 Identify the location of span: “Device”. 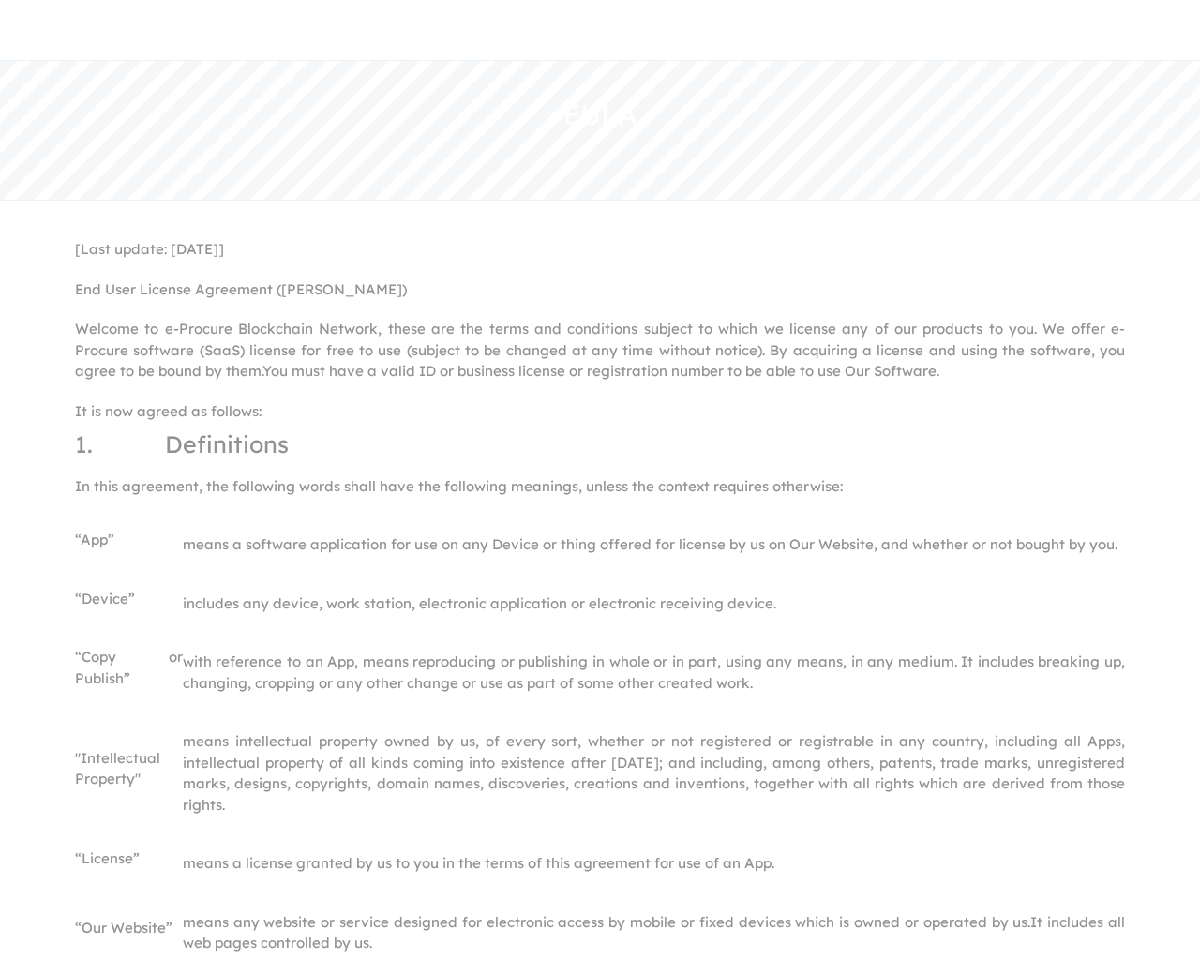
(105, 598).